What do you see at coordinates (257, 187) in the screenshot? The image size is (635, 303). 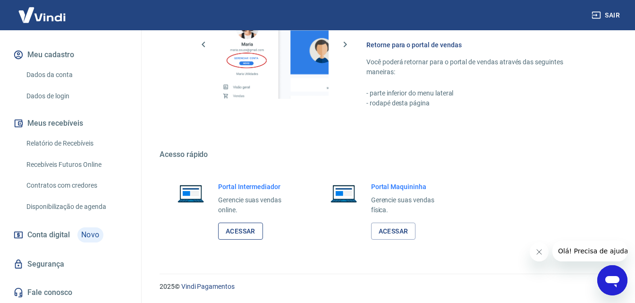 I see `h6: Portal Intermediador` at bounding box center [257, 187].